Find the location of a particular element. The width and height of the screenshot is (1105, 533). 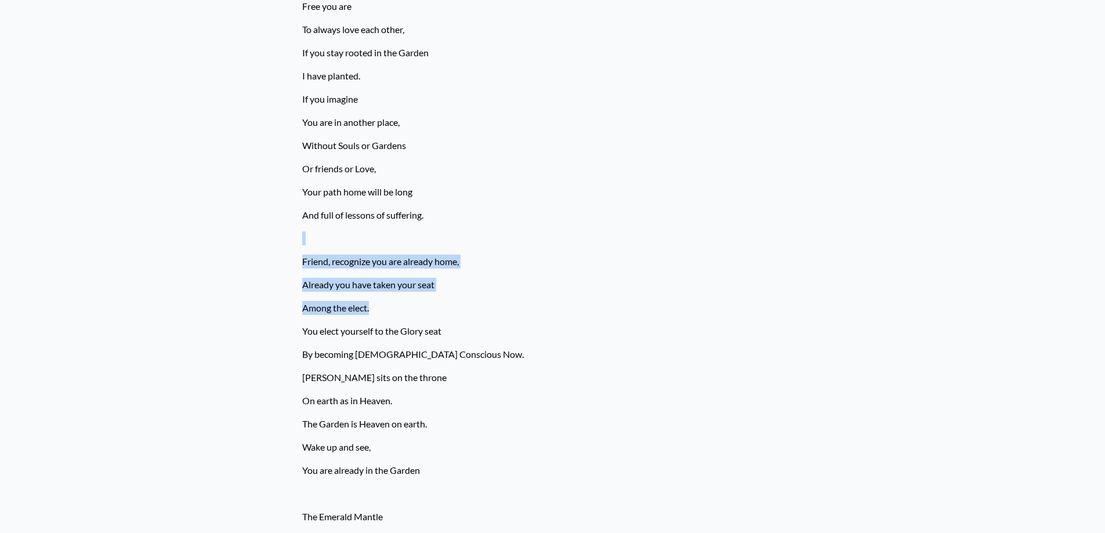

p: If you imagine is located at coordinates (553, 99).